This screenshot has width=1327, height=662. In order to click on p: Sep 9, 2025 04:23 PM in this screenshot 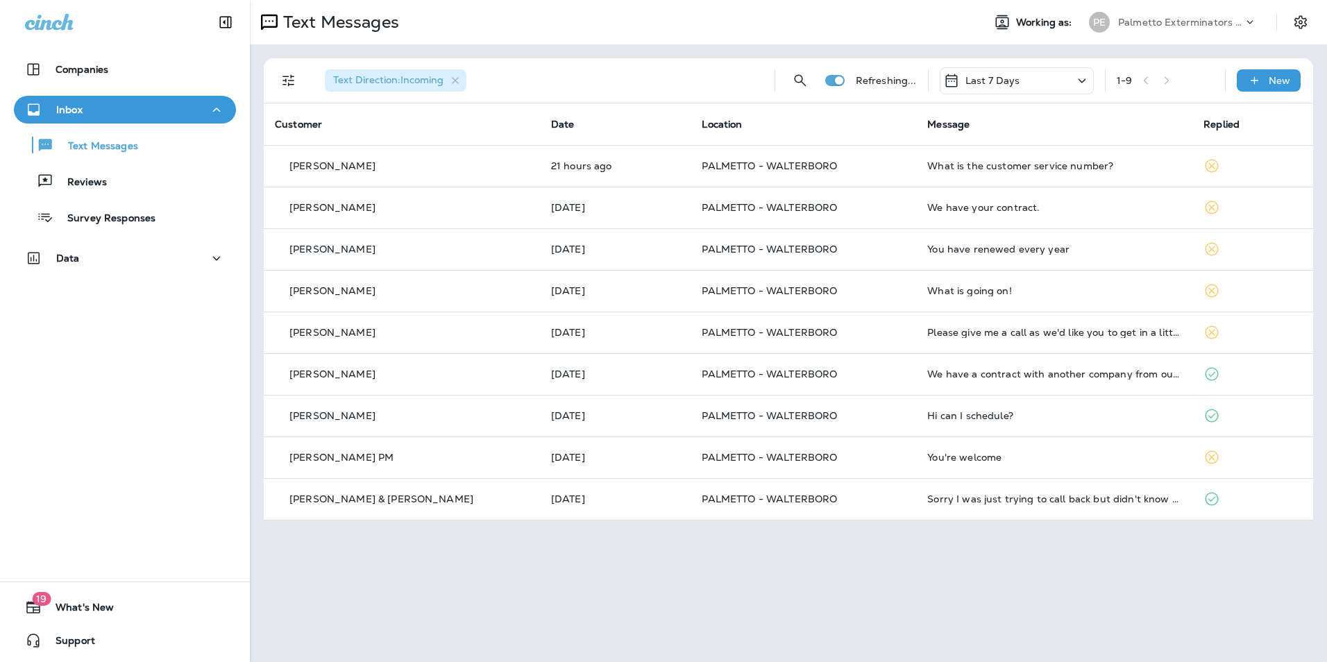, I will do `click(615, 166)`.